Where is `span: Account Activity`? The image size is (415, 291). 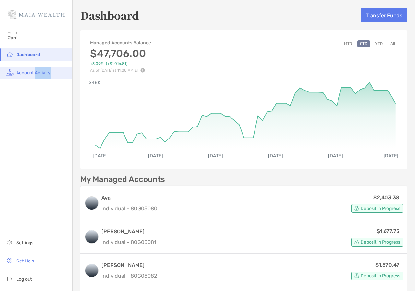
span: Account Activity is located at coordinates (33, 73).